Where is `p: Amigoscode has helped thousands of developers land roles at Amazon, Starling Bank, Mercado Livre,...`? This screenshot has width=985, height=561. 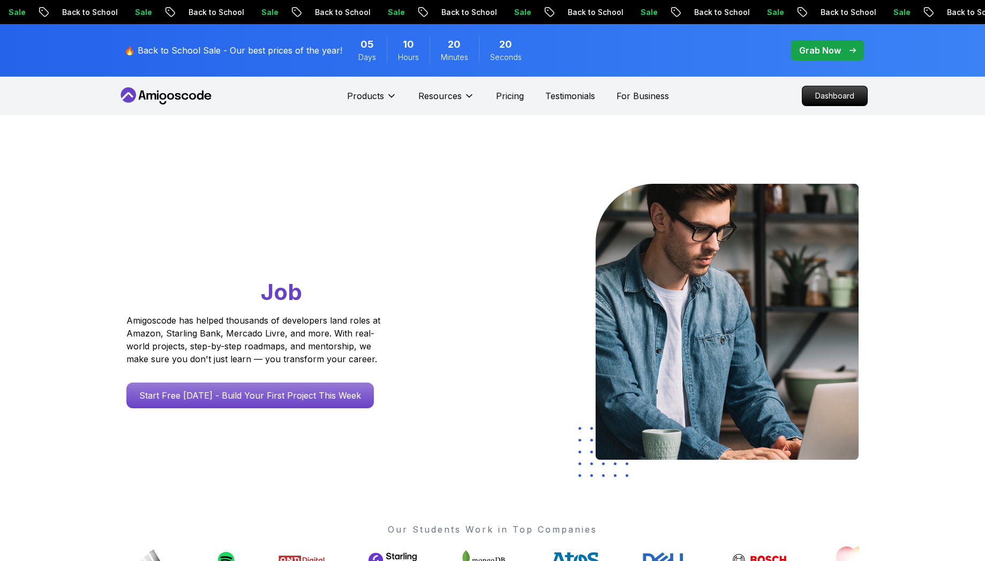 p: Amigoscode has helped thousands of developers land roles at Amazon, Starling Bank, Mercado Livre,... is located at coordinates (255, 340).